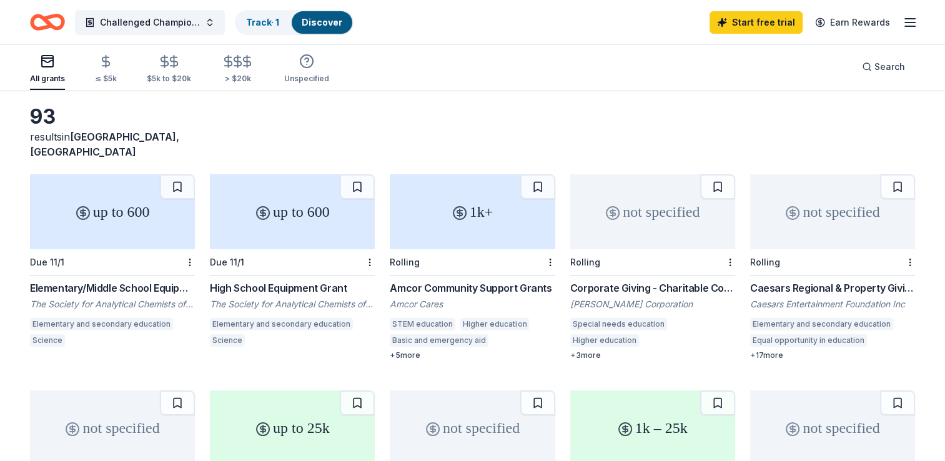 This screenshot has height=461, width=945. What do you see at coordinates (150, 22) in the screenshot?
I see `span: Challenged Champions Equestrian Center` at bounding box center [150, 22].